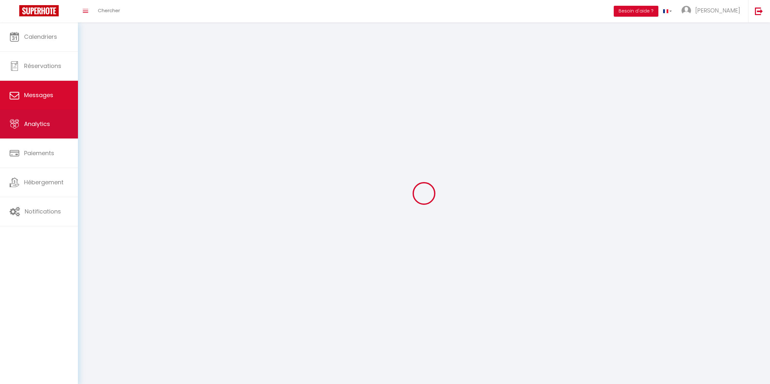 The image size is (770, 384). Describe the element at coordinates (39, 11) in the screenshot. I see `img: Super Booking` at that location.